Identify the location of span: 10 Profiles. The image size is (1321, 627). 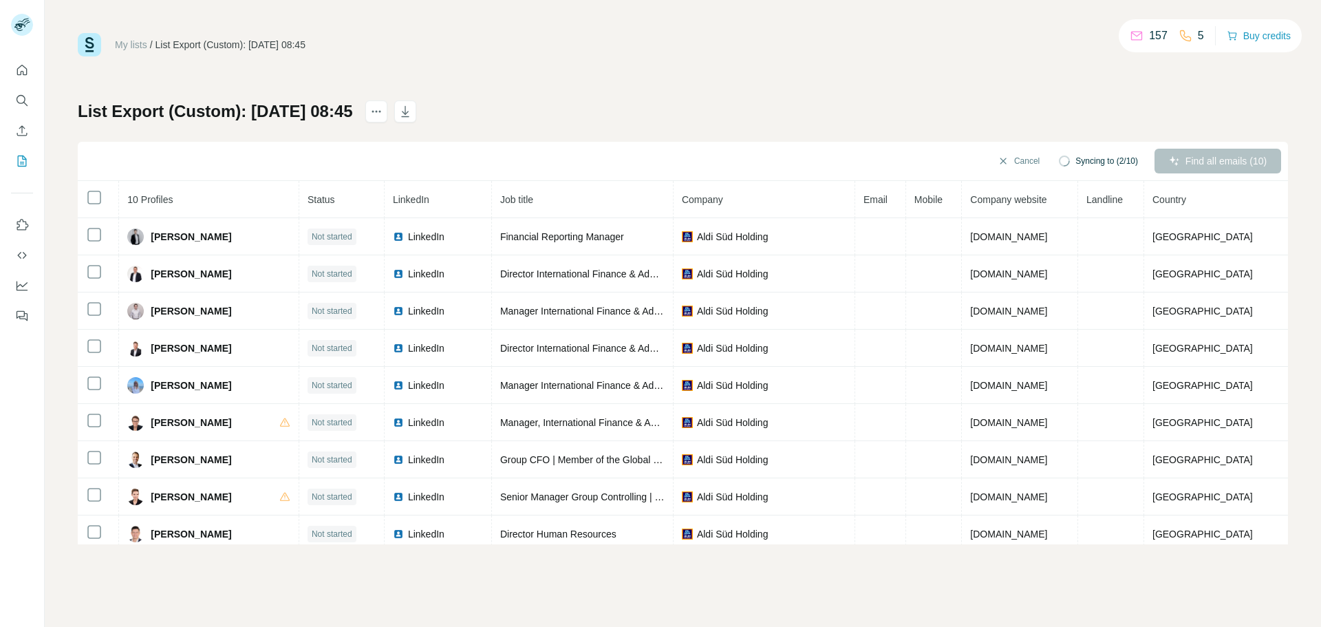
(150, 200).